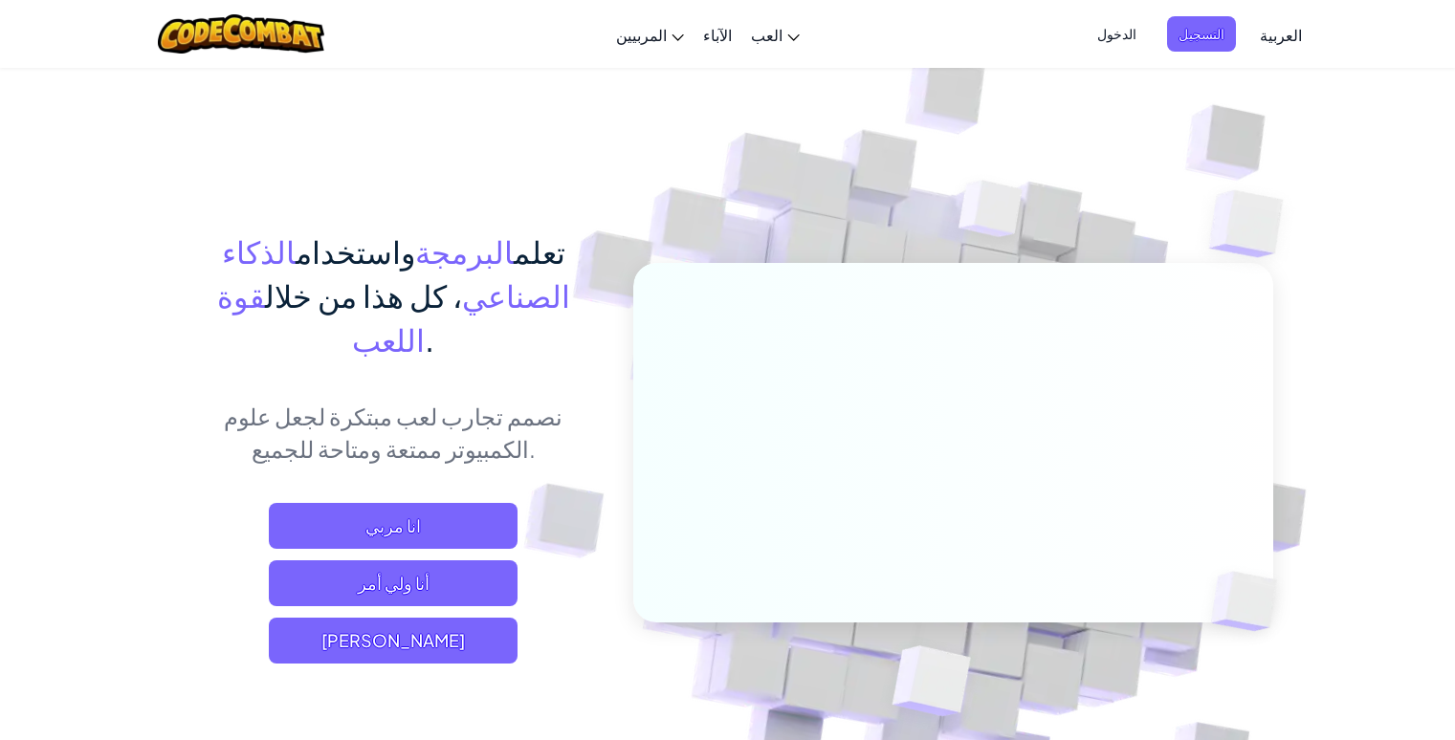 This screenshot has height=740, width=1455. Describe the element at coordinates (464, 252) in the screenshot. I see `span: البرمجة` at that location.